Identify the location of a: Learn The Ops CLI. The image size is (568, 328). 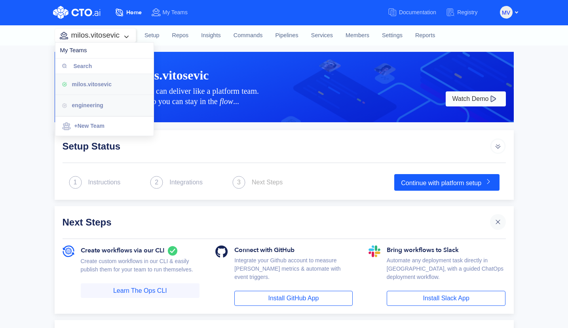
(140, 291).